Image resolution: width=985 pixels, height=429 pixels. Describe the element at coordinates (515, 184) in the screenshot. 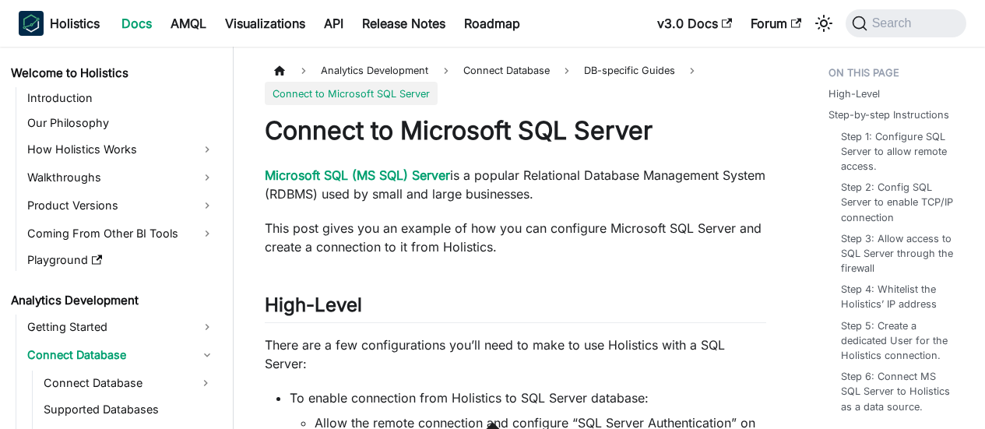

I see `p: is a popular Relational Database Management System (RDBMS) used by small and large businesses.` at that location.